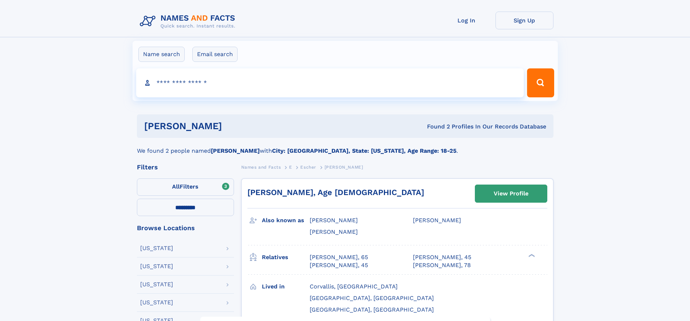 The width and height of the screenshot is (690, 321). What do you see at coordinates (308, 167) in the screenshot?
I see `span: Escher` at bounding box center [308, 167].